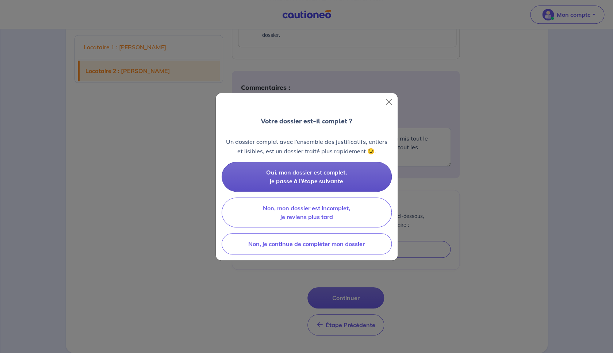 Image resolution: width=613 pixels, height=353 pixels. Describe the element at coordinates (307, 213) in the screenshot. I see `button: Non, mon dossier est incomplet, je reviens plus tard` at that location.